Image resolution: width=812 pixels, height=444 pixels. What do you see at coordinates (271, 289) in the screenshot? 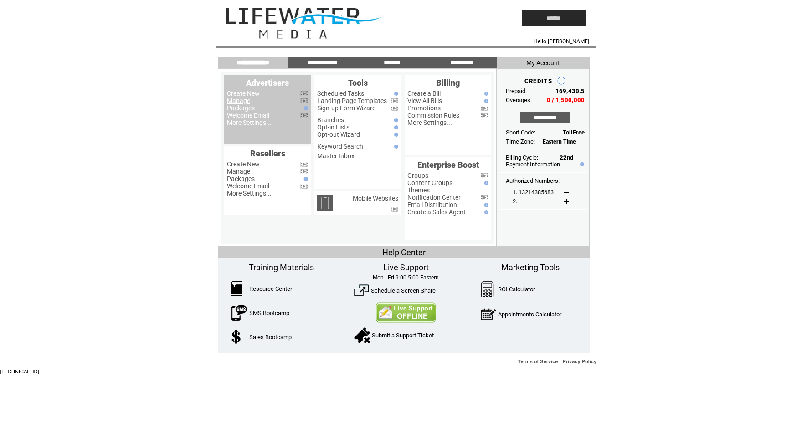
I see `a: Resource Center` at bounding box center [271, 289].